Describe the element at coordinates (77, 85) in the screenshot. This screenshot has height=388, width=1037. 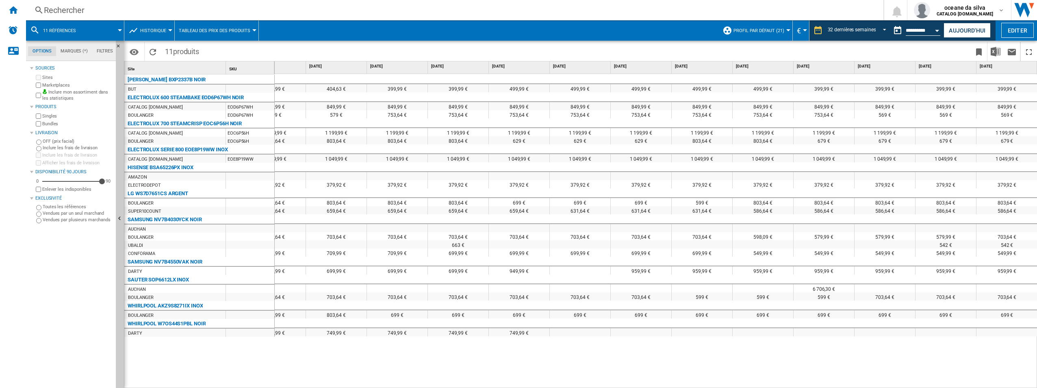
I see `label: Marketplaces` at that location.